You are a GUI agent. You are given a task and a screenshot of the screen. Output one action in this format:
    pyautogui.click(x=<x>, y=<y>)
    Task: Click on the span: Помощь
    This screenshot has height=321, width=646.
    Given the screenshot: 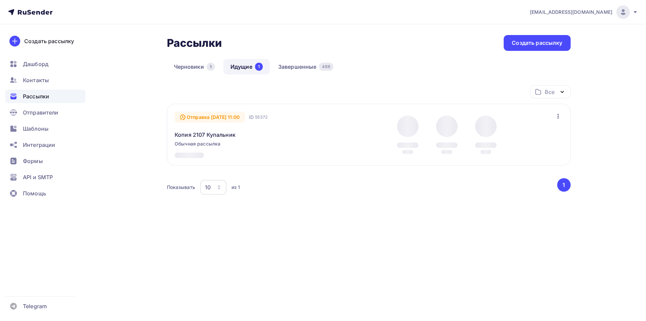 What is the action you would take?
    pyautogui.click(x=34, y=193)
    